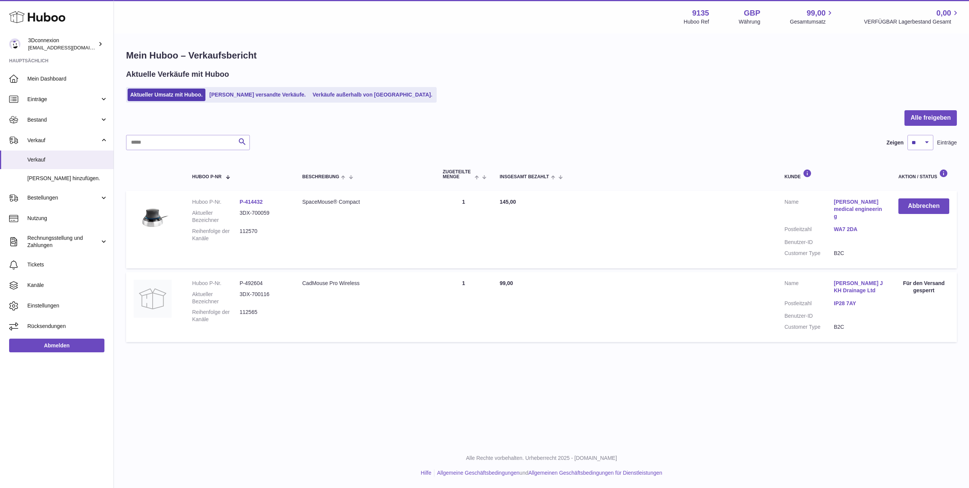 Image resolution: width=969 pixels, height=488 pixels. I want to click on span: Gesamtumsatz, so click(812, 22).